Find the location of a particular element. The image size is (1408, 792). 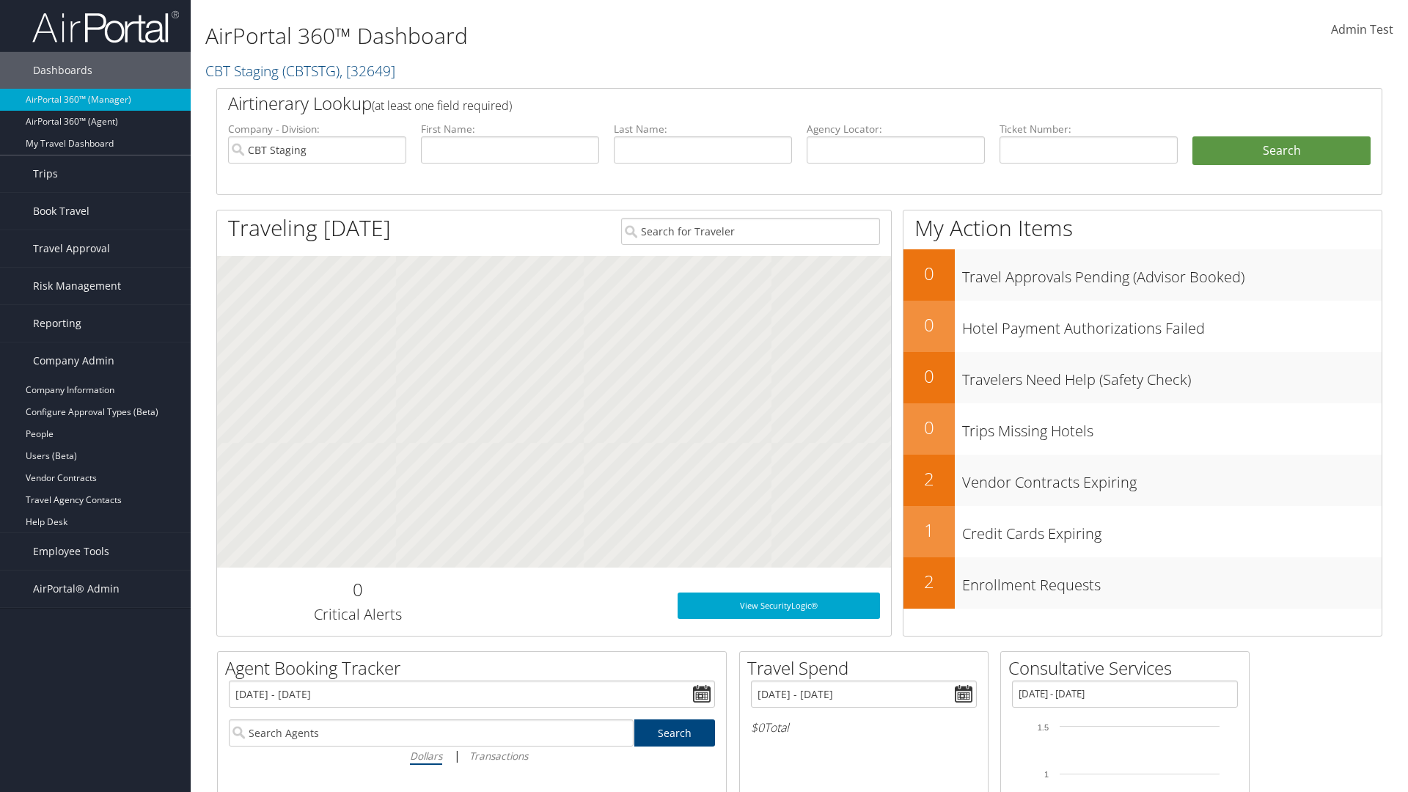

a: 1Credit Cards Expiring is located at coordinates (1143, 532).